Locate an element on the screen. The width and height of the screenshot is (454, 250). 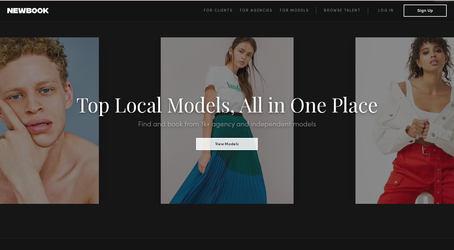
a: For Clients is located at coordinates (222, 11).